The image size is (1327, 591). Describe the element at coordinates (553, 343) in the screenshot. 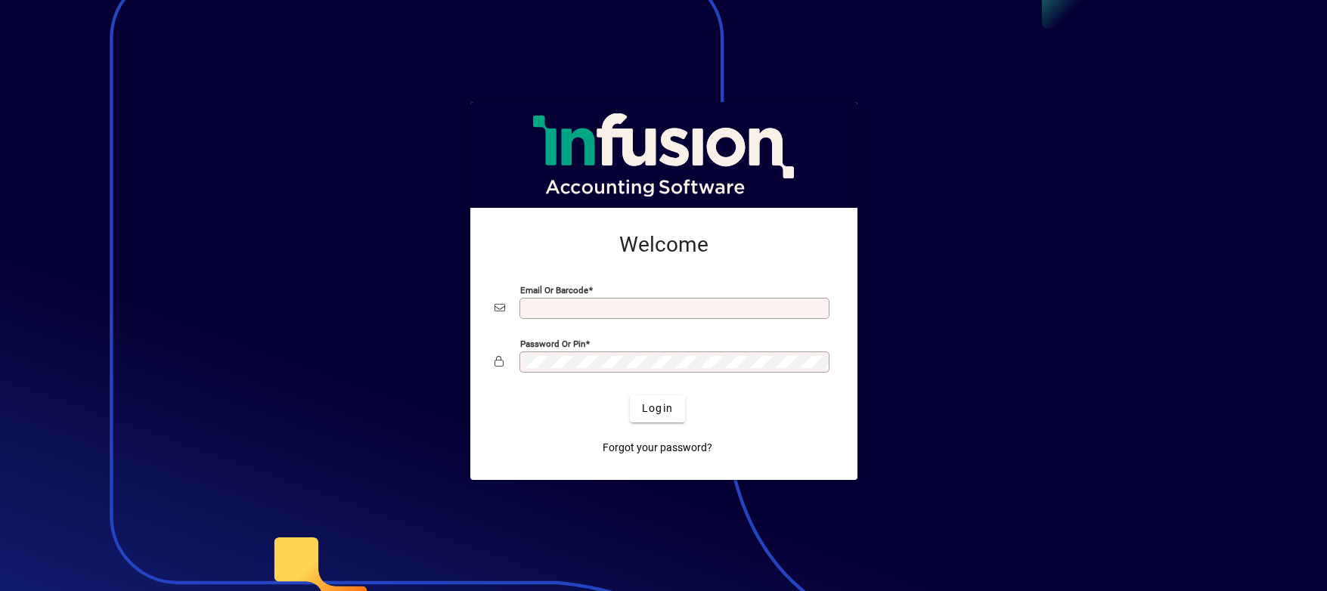

I see `mat-label: Password or Pin` at that location.